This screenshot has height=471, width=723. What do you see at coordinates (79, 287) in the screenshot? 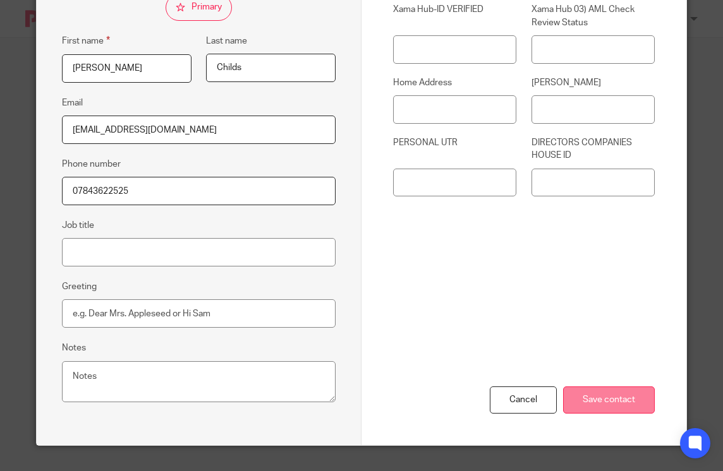
I see `label: Greeting` at bounding box center [79, 287].